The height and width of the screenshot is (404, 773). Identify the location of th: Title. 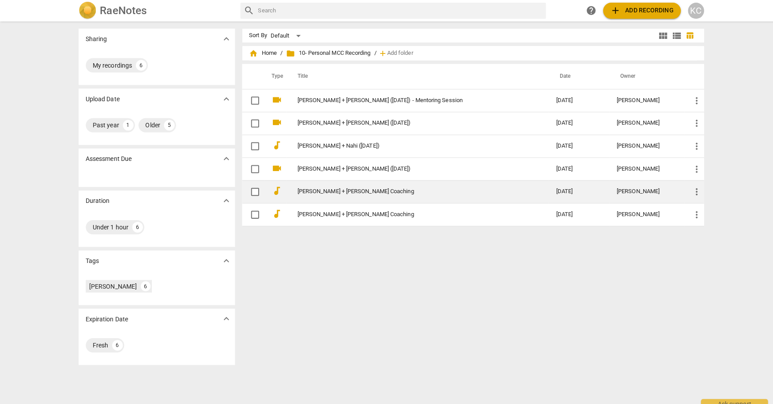
(413, 76).